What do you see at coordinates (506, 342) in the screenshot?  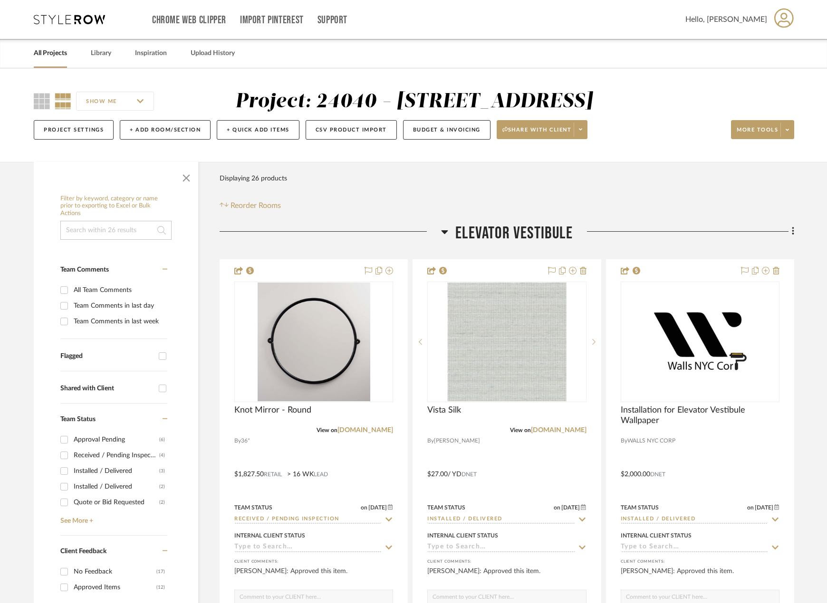 I see `img: Vista Silk` at bounding box center [506, 342].